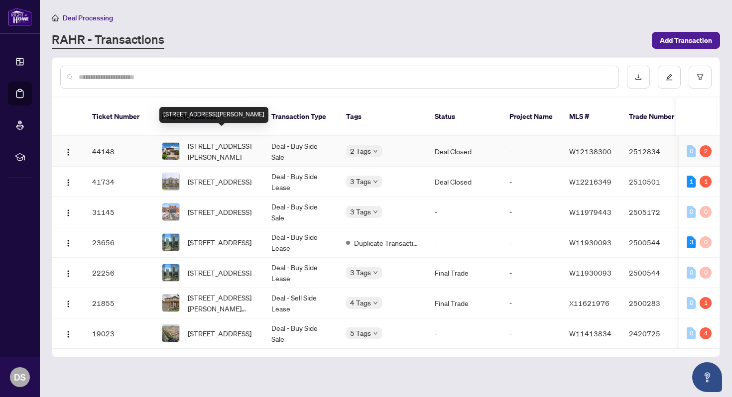 This screenshot has height=397, width=732. Describe the element at coordinates (20, 377) in the screenshot. I see `span: DS` at that location.